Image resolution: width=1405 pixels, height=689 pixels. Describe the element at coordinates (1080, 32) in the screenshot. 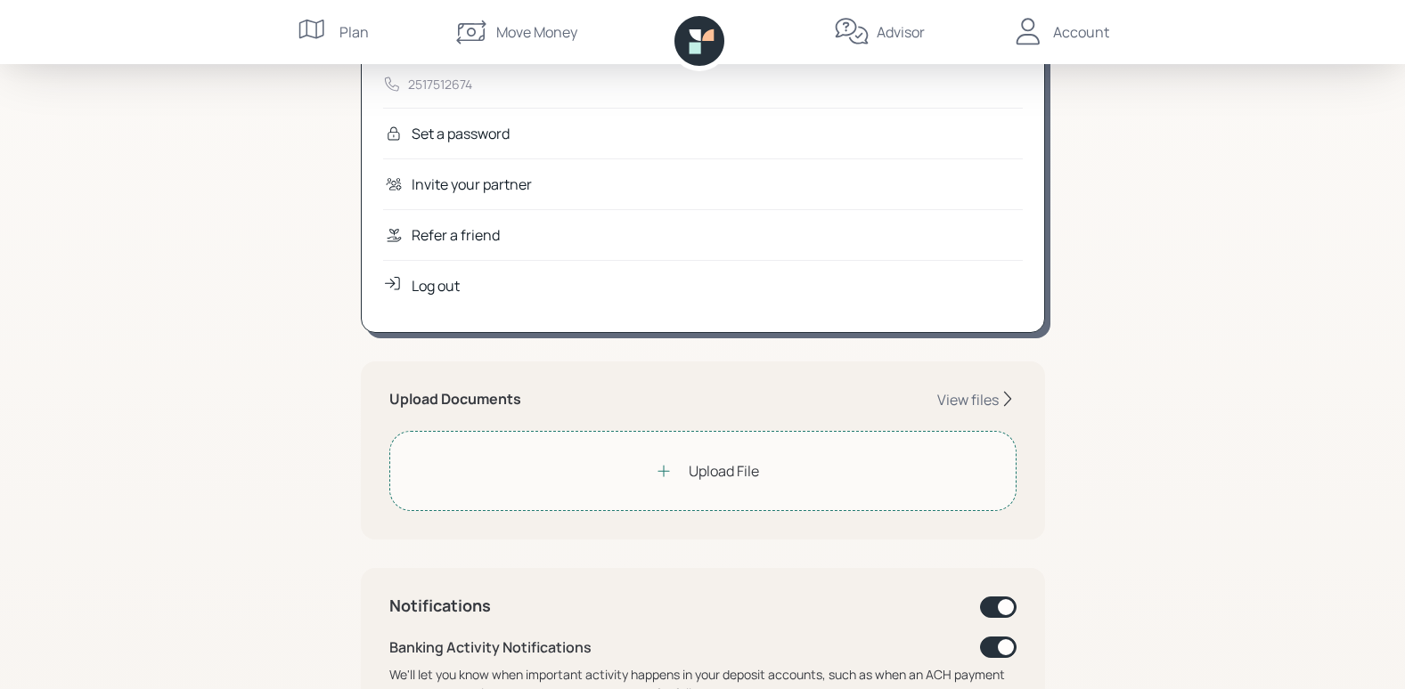

I see `div: Account` at that location.